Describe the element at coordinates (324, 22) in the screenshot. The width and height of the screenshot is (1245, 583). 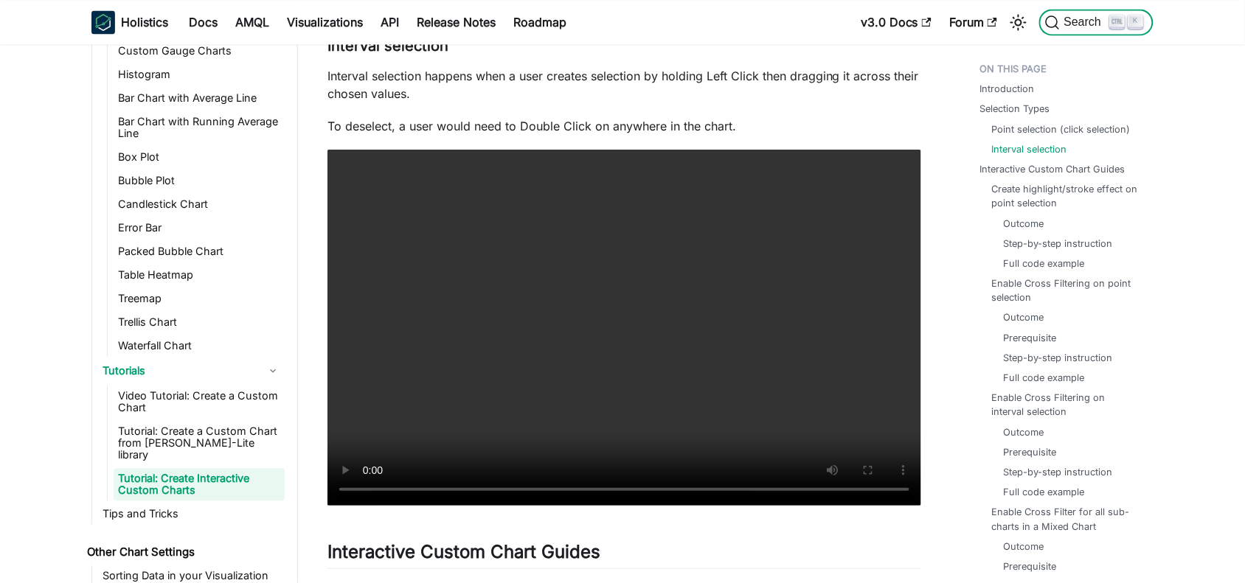
I see `a: Visualizations` at that location.